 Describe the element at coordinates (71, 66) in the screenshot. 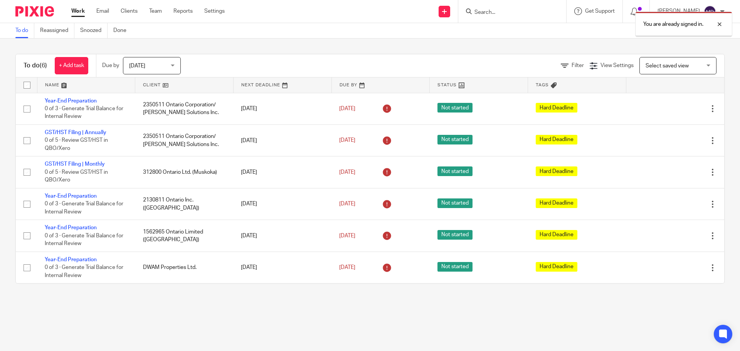

I see `a: + Add task` at that location.